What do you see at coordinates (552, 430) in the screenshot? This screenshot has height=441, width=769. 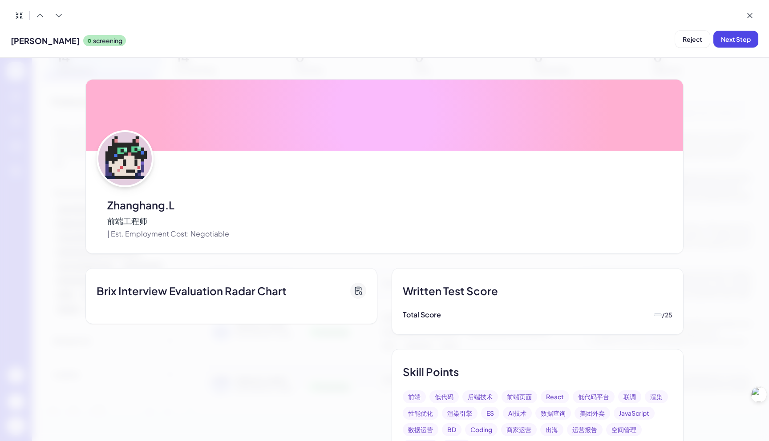 I see `p: 出海` at bounding box center [552, 430].